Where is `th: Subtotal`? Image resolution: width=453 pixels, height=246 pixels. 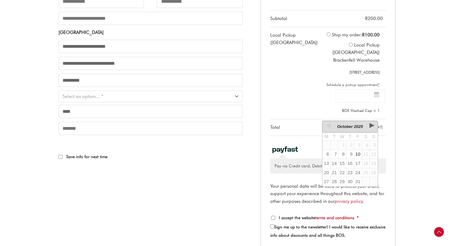 th: Subtotal is located at coordinates (296, 19).